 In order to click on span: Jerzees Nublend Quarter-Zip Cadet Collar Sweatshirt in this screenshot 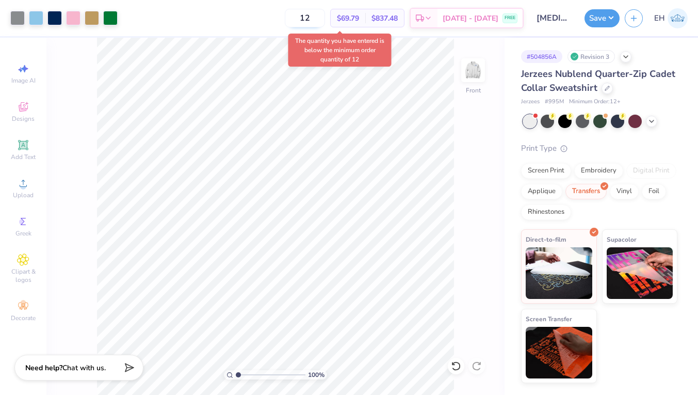, I will do `click(598, 80)`.